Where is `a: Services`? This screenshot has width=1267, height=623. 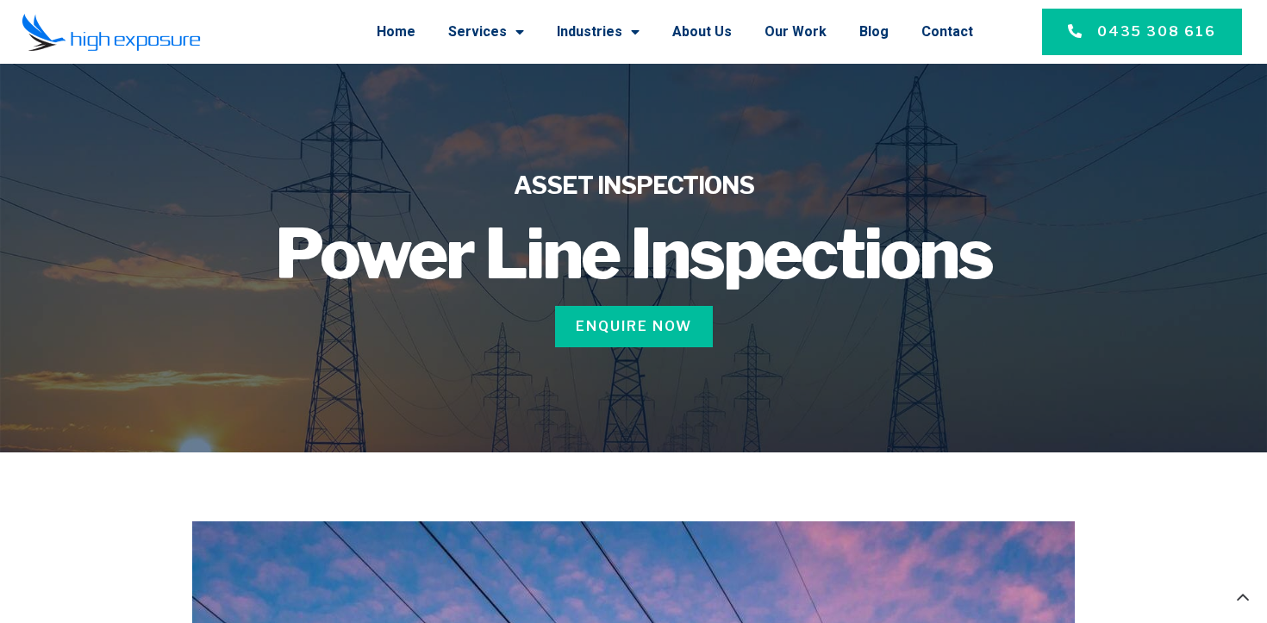
a: Services is located at coordinates (486, 32).